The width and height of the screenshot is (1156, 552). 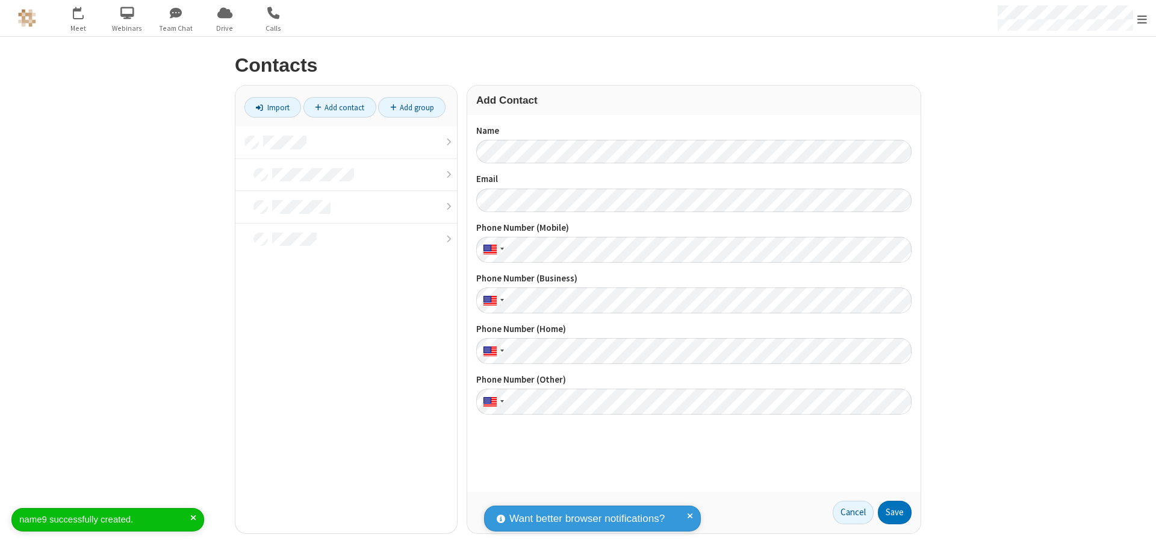 I want to click on label: Phone Number (Business), so click(x=694, y=278).